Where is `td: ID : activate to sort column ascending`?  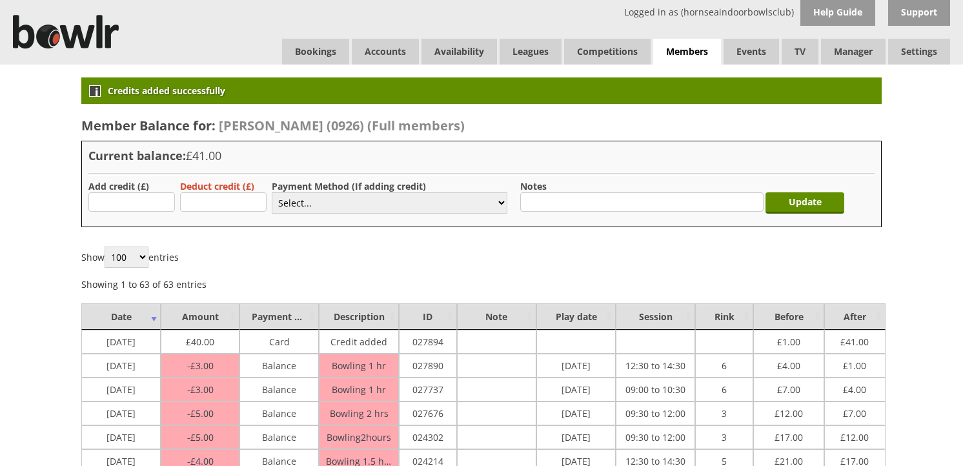
td: ID : activate to sort column ascending is located at coordinates (428, 316).